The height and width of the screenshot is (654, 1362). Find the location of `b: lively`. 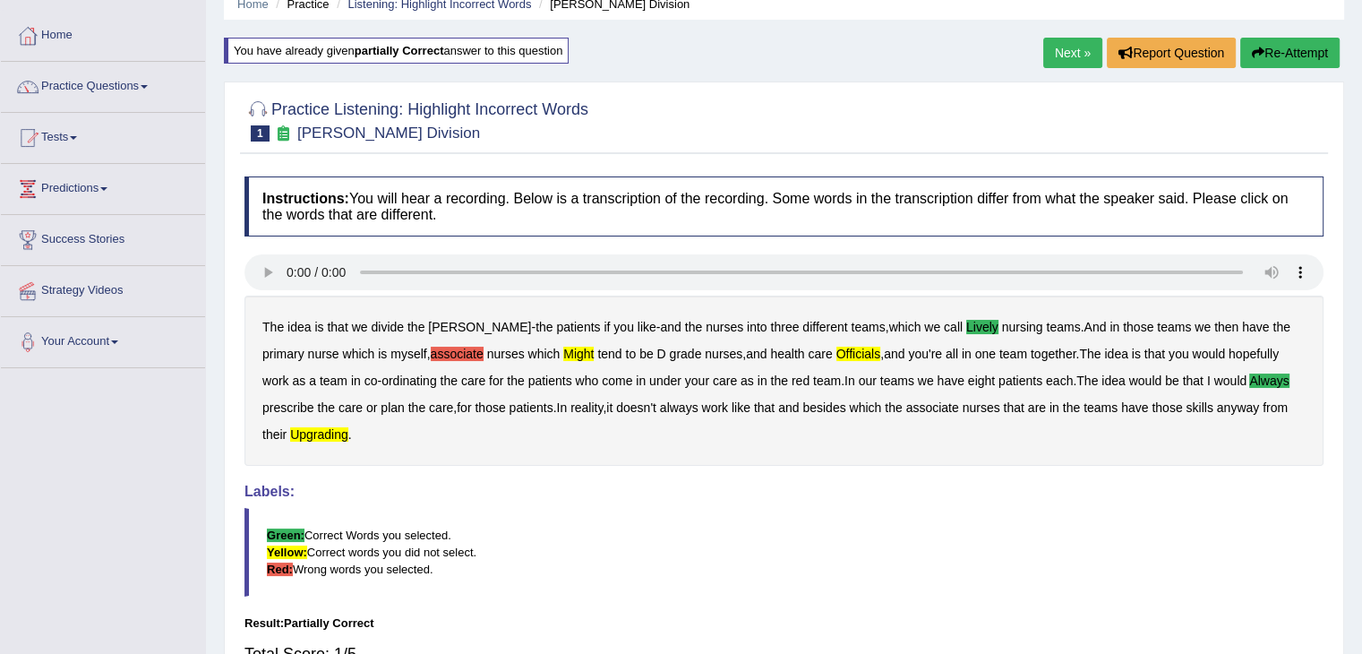

b: lively is located at coordinates (982, 327).